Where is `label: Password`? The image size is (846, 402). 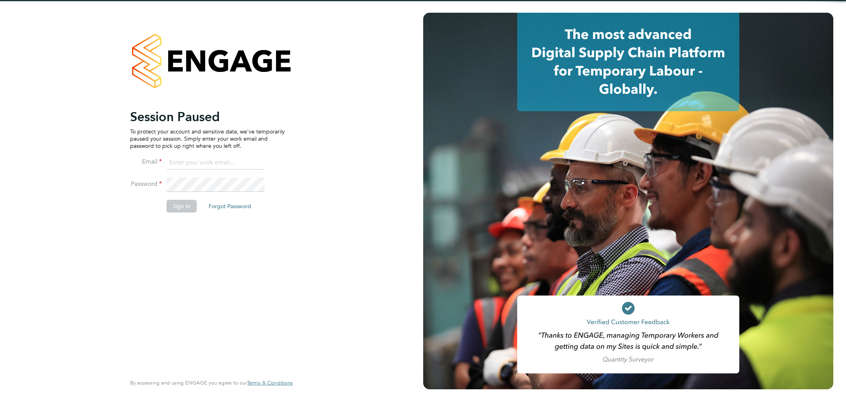
label: Password is located at coordinates (146, 184).